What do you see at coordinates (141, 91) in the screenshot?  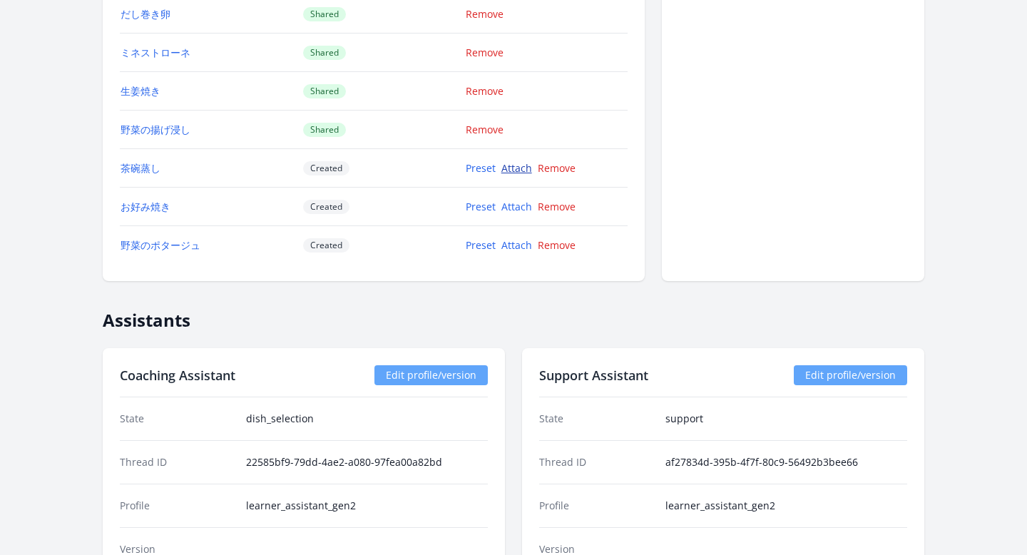 I see `a: 生姜焼き` at bounding box center [141, 91].